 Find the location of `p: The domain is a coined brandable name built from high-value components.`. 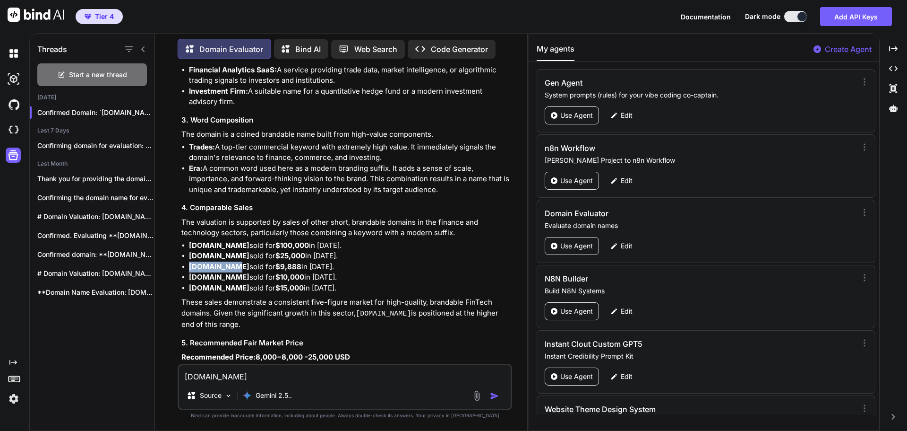

p: The domain is a coined brandable name built from high-value components. is located at coordinates (346, 134).